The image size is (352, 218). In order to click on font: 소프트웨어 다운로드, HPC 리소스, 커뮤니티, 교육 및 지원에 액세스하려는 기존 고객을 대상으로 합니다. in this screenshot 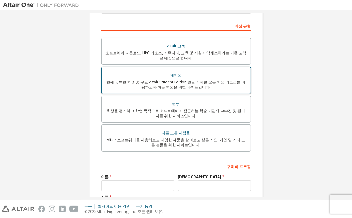, I will do `click(176, 55)`.